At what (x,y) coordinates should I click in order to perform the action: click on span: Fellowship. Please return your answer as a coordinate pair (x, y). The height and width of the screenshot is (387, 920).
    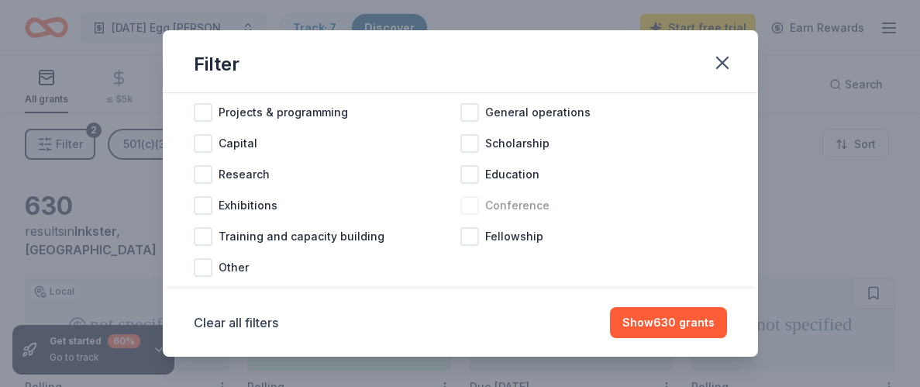
    Looking at the image, I should click on (514, 236).